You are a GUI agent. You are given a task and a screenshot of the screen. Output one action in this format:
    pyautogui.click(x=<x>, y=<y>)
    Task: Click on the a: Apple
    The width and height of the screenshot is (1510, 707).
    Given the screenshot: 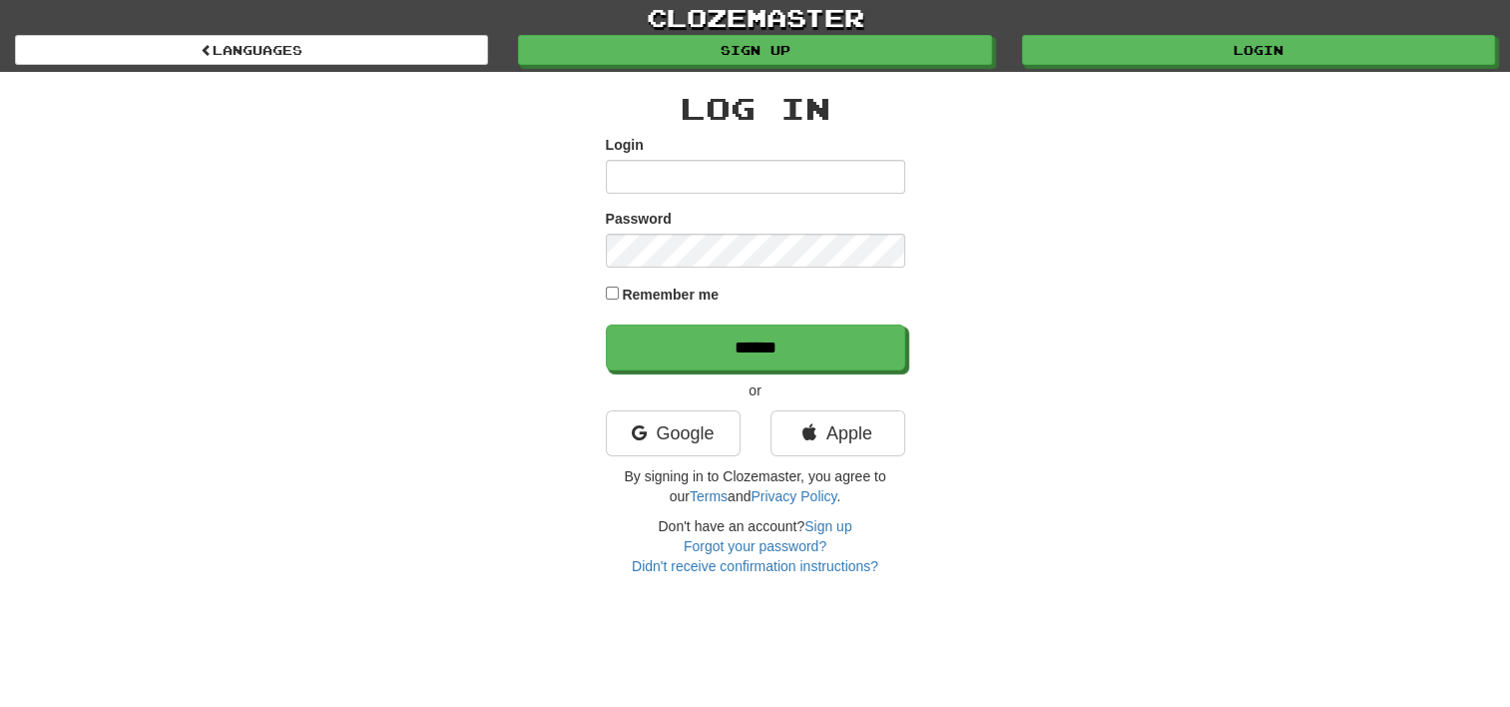 What is the action you would take?
    pyautogui.click(x=837, y=433)
    